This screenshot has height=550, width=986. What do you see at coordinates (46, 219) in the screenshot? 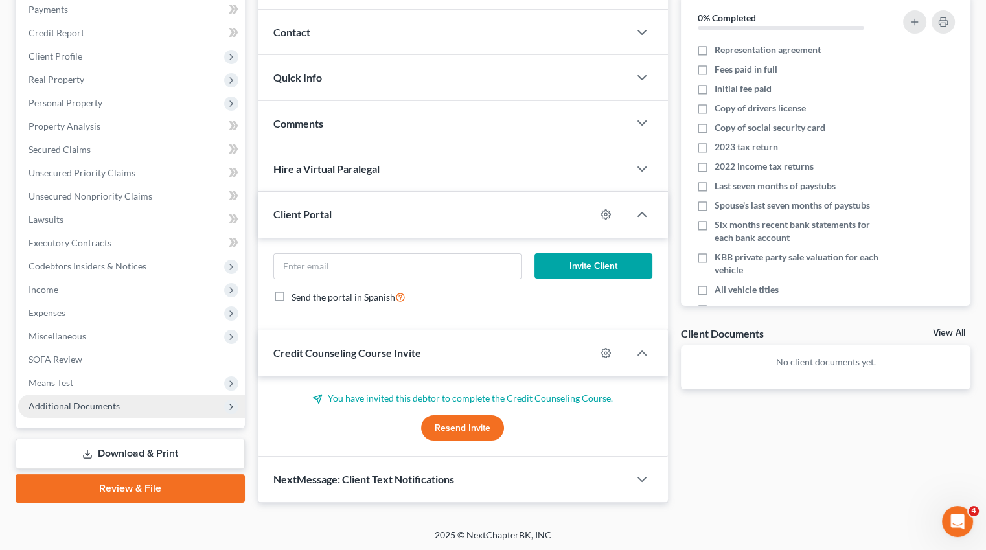
I see `span: Lawsuits` at bounding box center [46, 219].